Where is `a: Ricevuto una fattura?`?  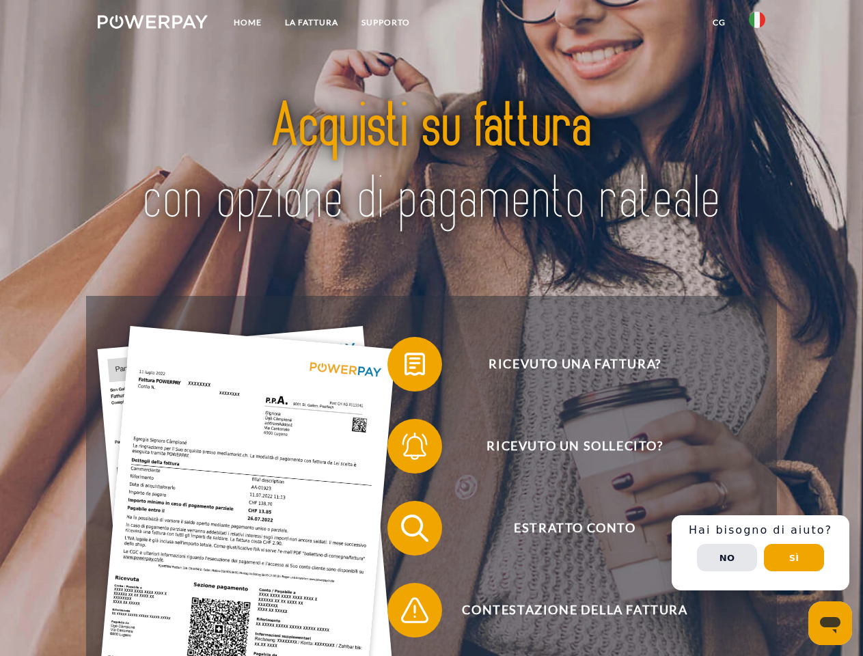
a: Ricevuto una fattura? is located at coordinates (565, 364).